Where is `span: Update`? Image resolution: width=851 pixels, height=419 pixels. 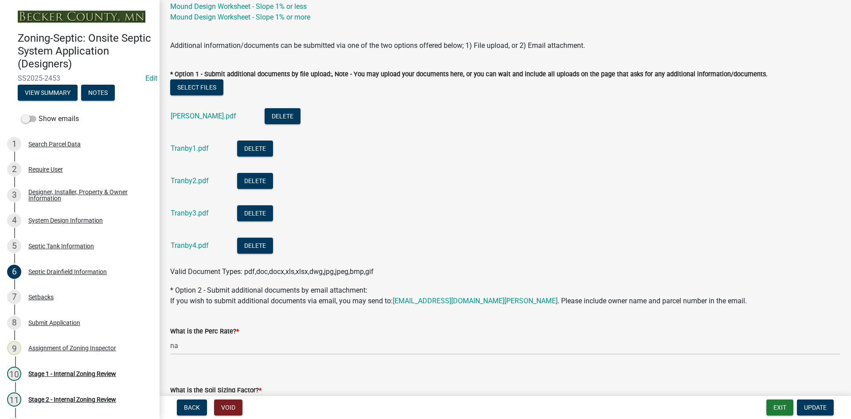 span: Update is located at coordinates (815, 407).